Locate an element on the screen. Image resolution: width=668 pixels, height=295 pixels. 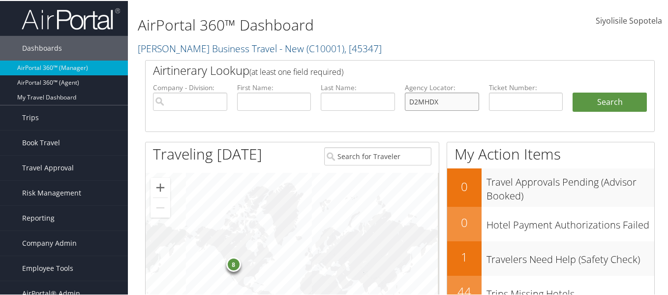
span: Dashboards is located at coordinates (42, 47).